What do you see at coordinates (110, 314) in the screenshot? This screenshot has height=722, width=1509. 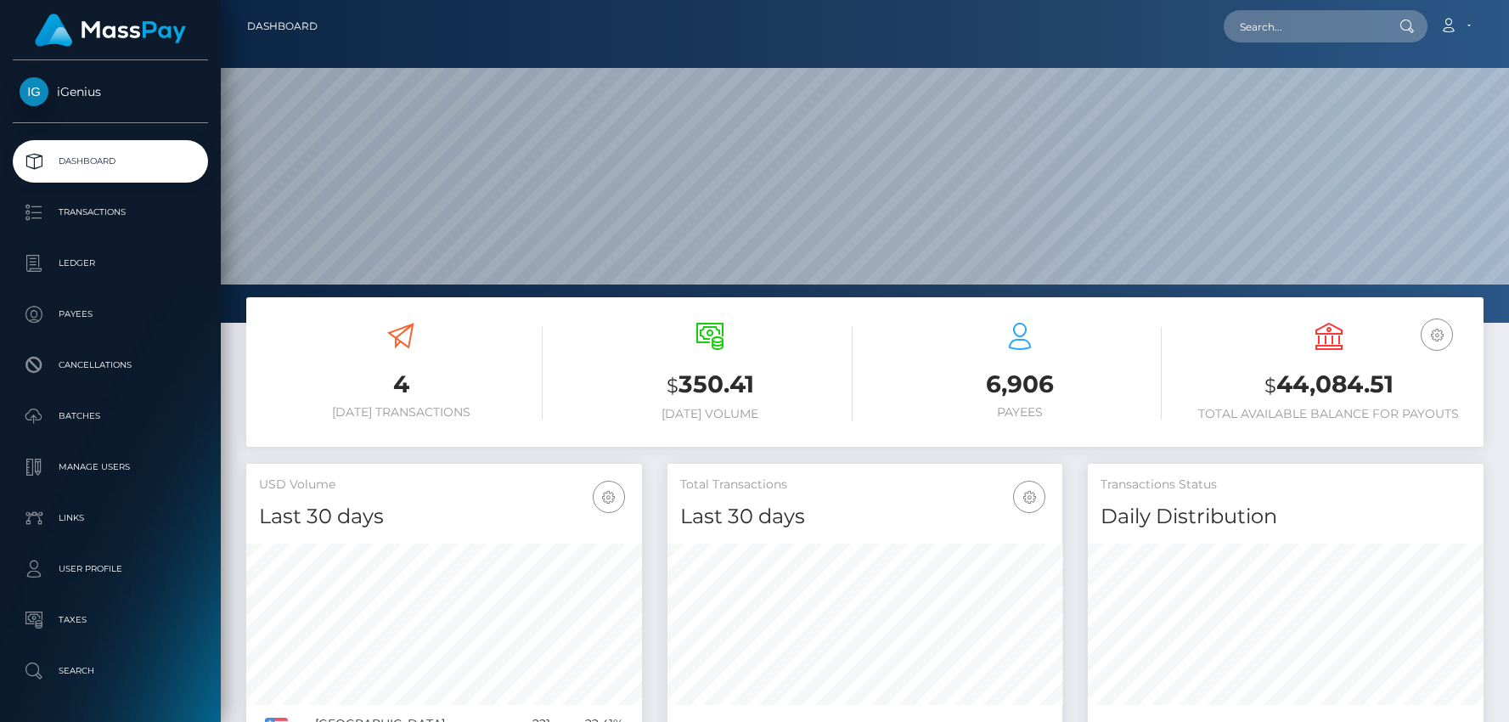 I see `p: Payees` at bounding box center [110, 314].